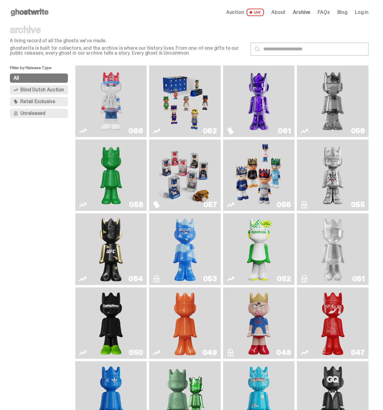  Describe the element at coordinates (16, 78) in the screenshot. I see `span: All` at that location.